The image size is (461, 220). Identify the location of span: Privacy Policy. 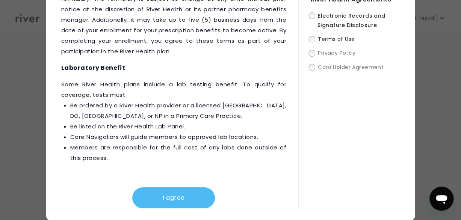
(336, 53).